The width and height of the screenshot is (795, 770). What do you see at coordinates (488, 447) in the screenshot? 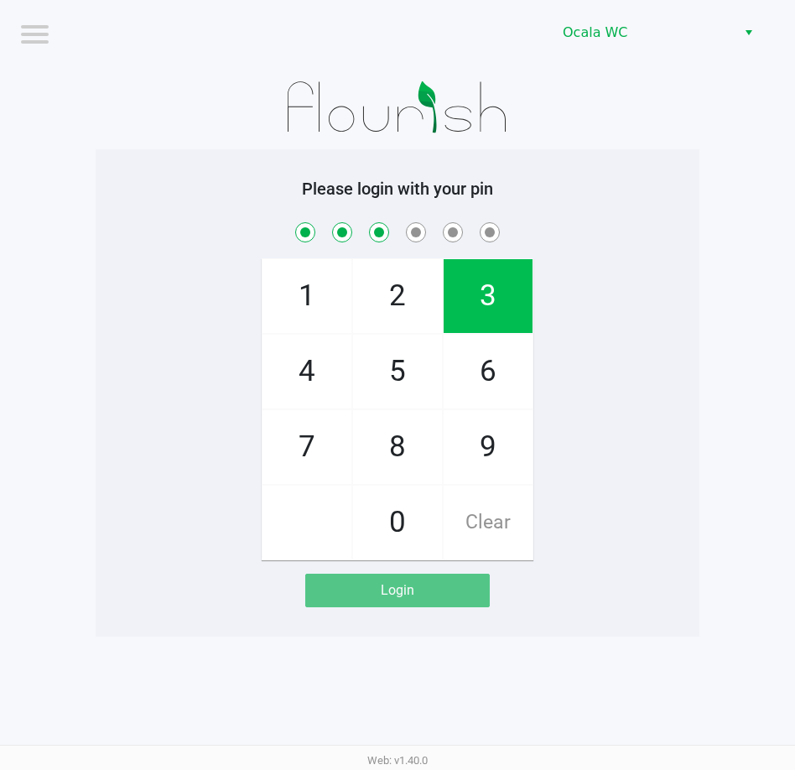
I see `span: 9` at bounding box center [488, 447].